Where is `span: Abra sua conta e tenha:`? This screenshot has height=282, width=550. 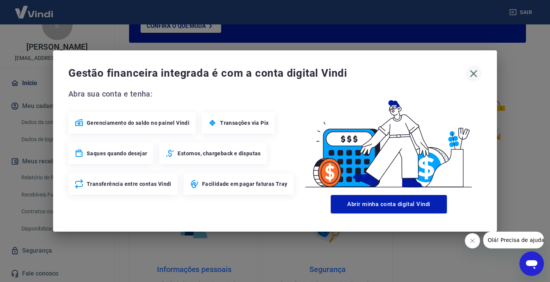 span: Abra sua conta e tenha: is located at coordinates (182, 94).